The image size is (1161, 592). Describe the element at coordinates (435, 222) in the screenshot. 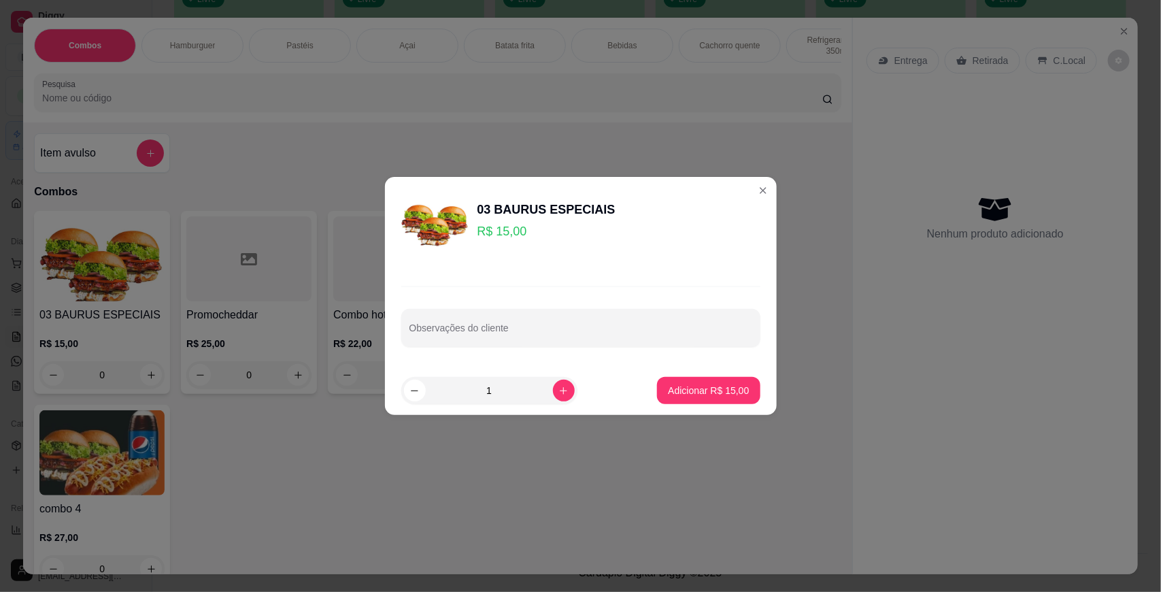

I see `img: product-image` at that location.